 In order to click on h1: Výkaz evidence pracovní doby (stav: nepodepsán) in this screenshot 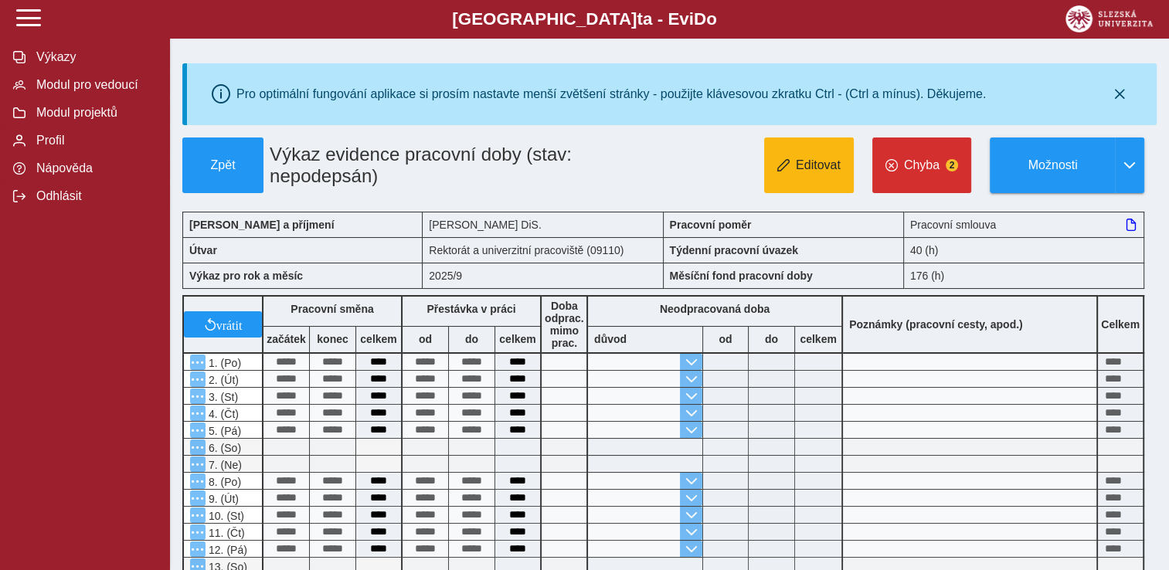, I will do `click(426, 165)`.